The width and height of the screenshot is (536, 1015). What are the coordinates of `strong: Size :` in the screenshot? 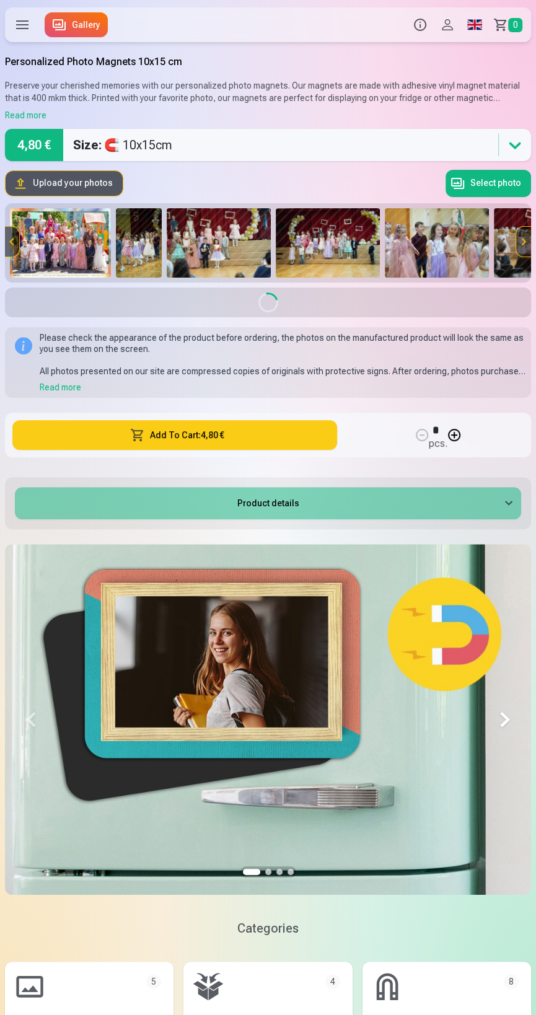 It's located at (87, 145).